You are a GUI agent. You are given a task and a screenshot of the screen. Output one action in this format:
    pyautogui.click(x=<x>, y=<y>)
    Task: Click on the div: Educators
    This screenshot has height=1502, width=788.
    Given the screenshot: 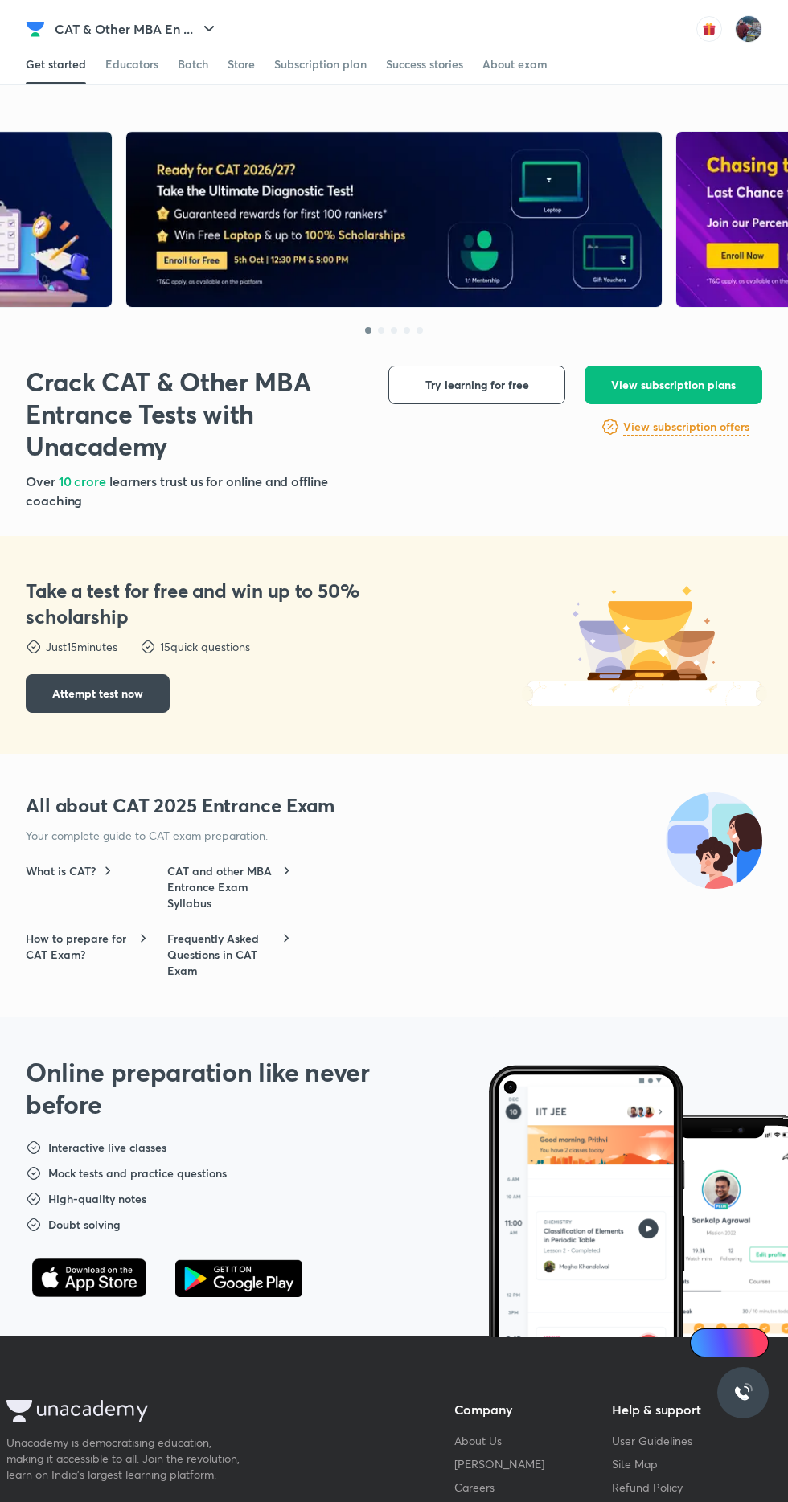 What is the action you would take?
    pyautogui.click(x=132, y=64)
    